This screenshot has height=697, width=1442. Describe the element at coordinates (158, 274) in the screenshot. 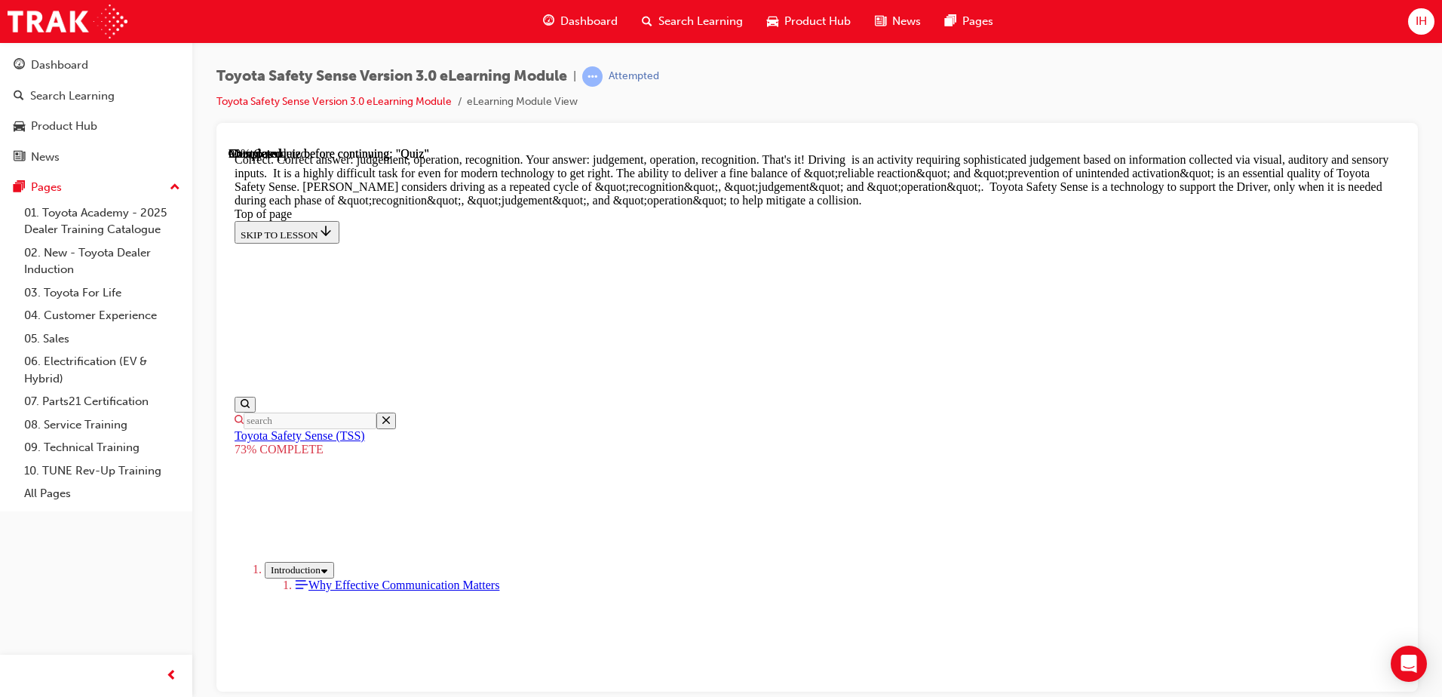

I see `button: Close the search form` at that location.